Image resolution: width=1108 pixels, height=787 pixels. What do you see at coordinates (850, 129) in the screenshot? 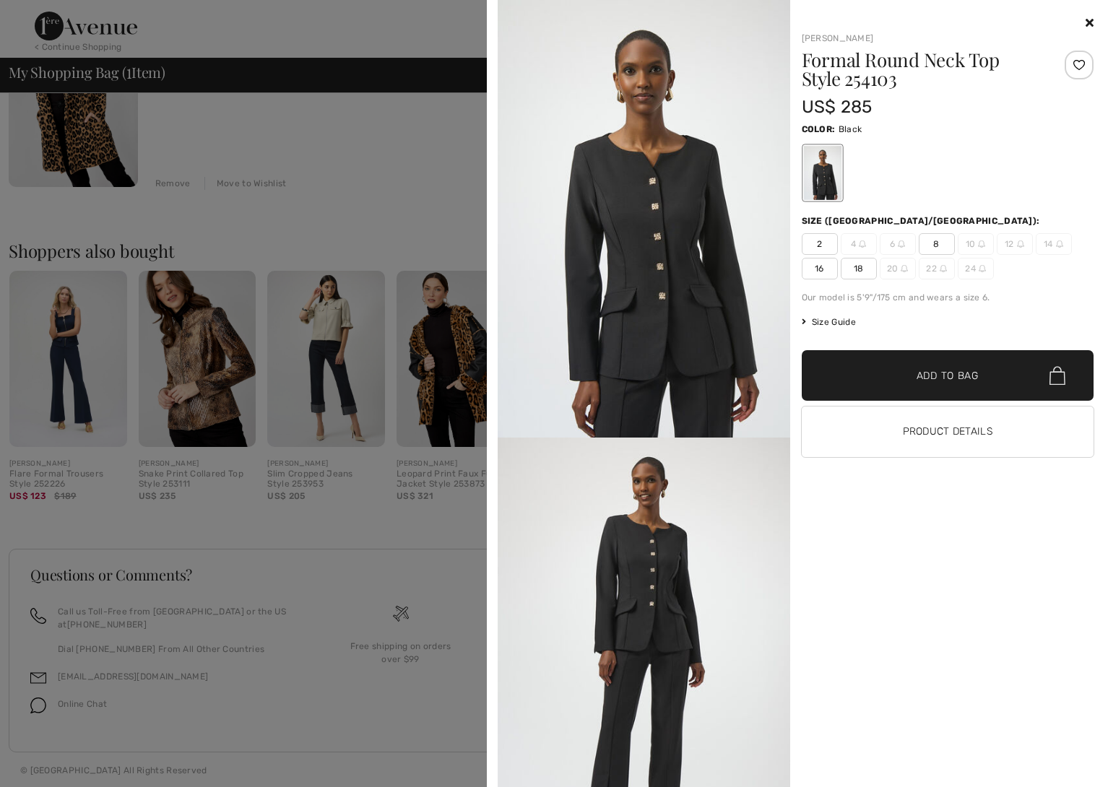
I see `span: Black` at bounding box center [850, 129].